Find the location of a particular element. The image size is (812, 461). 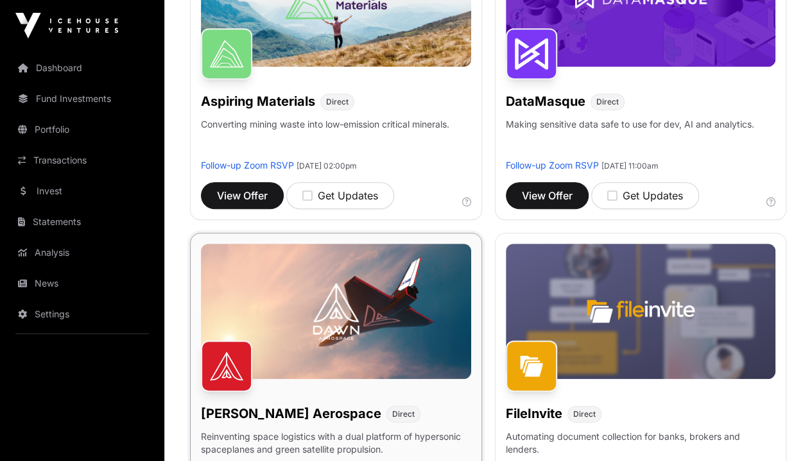

p: Converting mining waste into low-emission critical minerals. is located at coordinates (325, 139).